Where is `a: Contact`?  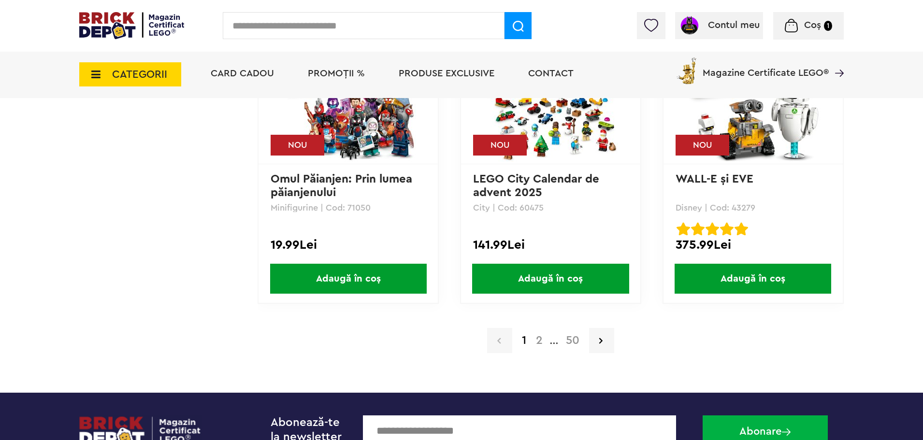
a: Contact is located at coordinates (551, 73).